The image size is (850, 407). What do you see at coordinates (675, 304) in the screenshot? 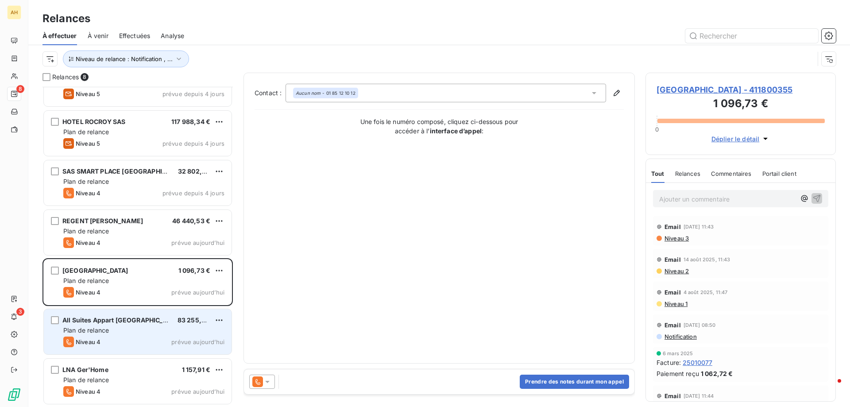
I see `span: Niveau 1` at bounding box center [675, 304].